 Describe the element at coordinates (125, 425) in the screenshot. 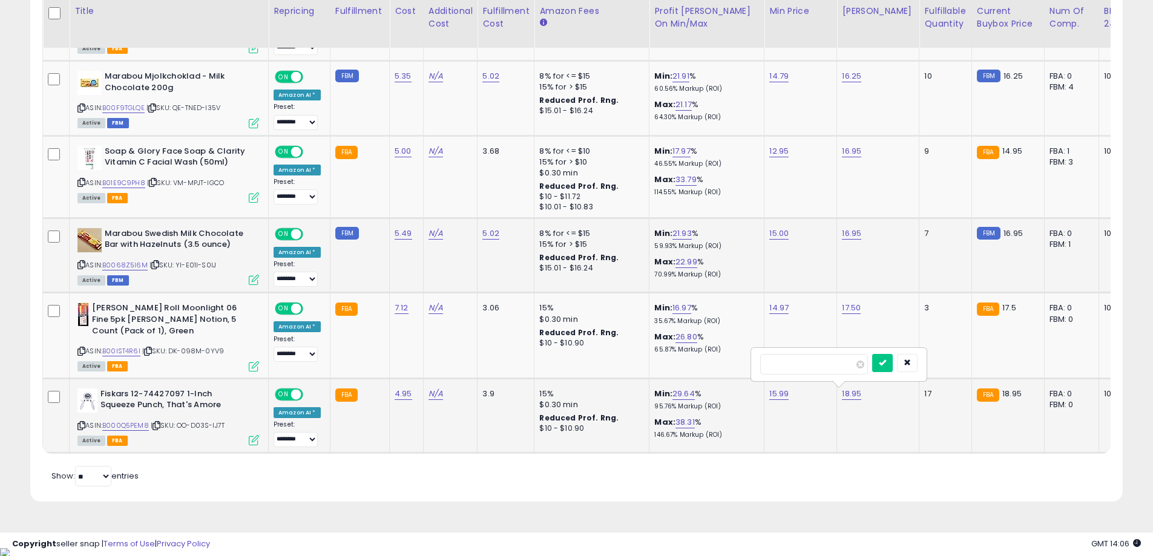

I see `a: B000Q5PEM8` at that location.